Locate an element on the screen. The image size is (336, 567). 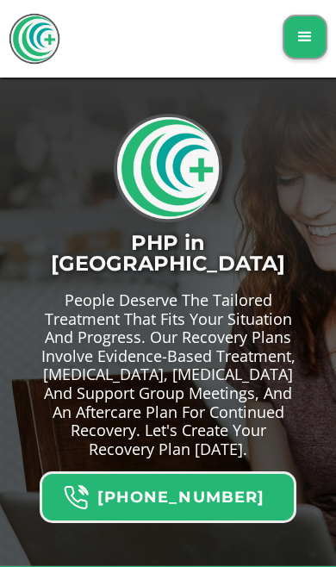
p: People deserve the tailored treatment that fits your situation and progress. Our recovery plans i... is located at coordinates (168, 375).